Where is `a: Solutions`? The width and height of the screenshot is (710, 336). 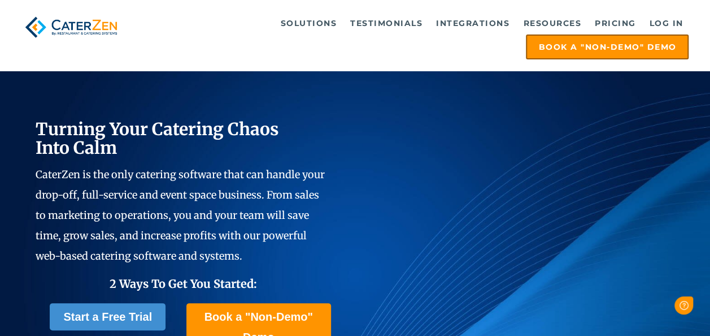
a: Solutions is located at coordinates (309, 23).